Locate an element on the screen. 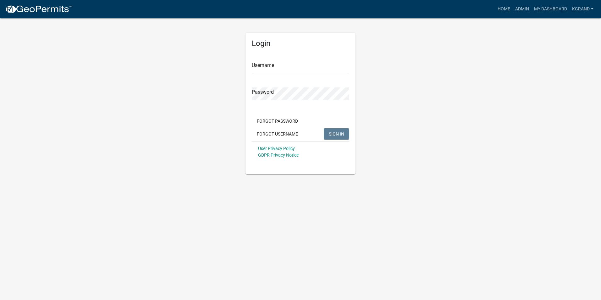 Image resolution: width=601 pixels, height=300 pixels. button: Forgot Username is located at coordinates (277, 134).